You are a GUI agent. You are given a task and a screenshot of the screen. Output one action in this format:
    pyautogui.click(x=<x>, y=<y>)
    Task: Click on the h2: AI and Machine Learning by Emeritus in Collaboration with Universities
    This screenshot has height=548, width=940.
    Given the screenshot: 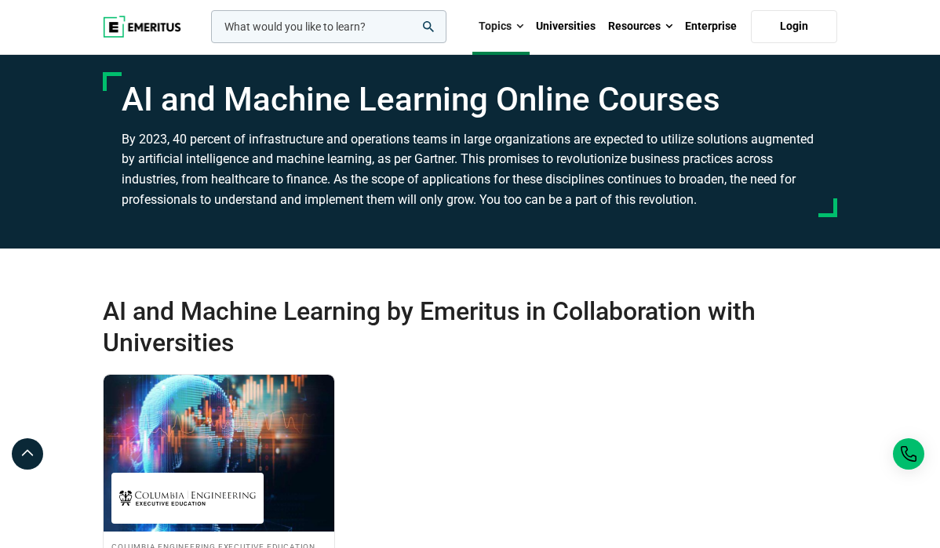 What is the action you would take?
    pyautogui.click(x=433, y=327)
    